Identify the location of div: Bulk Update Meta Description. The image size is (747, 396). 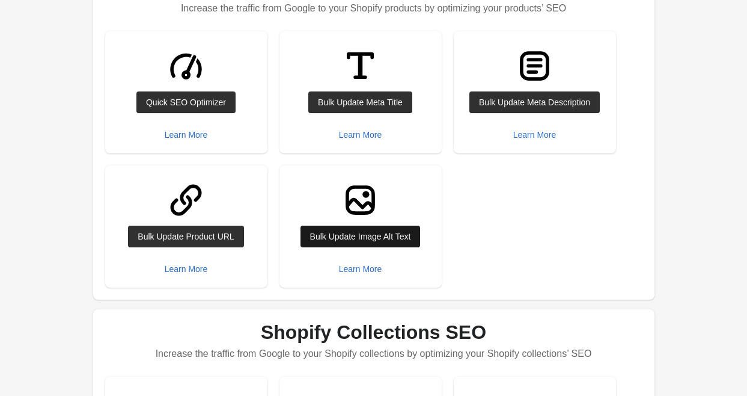
(534, 102).